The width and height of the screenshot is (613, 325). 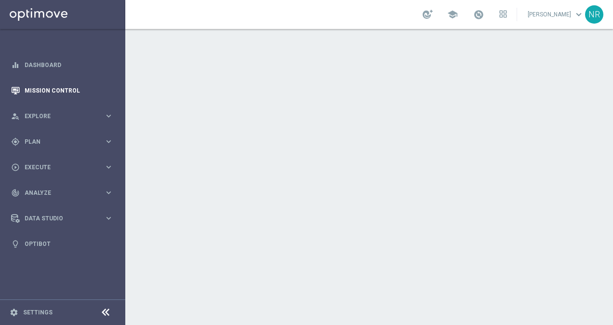 What do you see at coordinates (57, 142) in the screenshot?
I see `div: Plan` at bounding box center [57, 142].